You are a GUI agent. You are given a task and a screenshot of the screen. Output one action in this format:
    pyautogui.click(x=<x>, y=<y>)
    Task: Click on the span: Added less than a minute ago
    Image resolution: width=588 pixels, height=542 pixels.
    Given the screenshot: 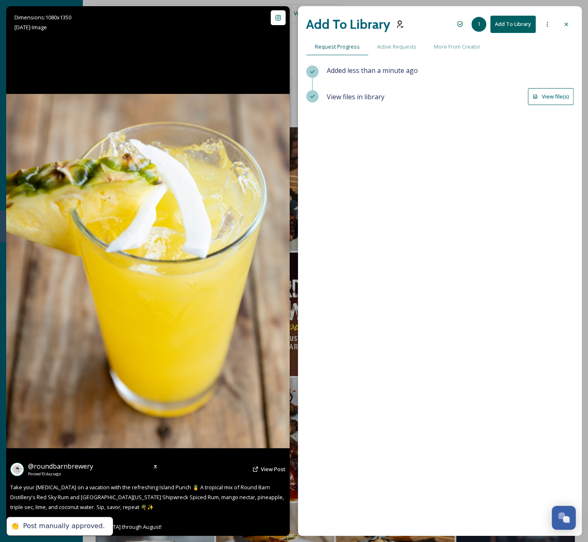 What is the action you would take?
    pyautogui.click(x=372, y=70)
    